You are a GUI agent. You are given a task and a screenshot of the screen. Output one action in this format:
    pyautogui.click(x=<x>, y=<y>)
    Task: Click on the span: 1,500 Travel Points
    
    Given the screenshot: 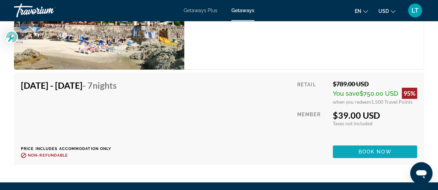 What is the action you would take?
    pyautogui.click(x=392, y=102)
    